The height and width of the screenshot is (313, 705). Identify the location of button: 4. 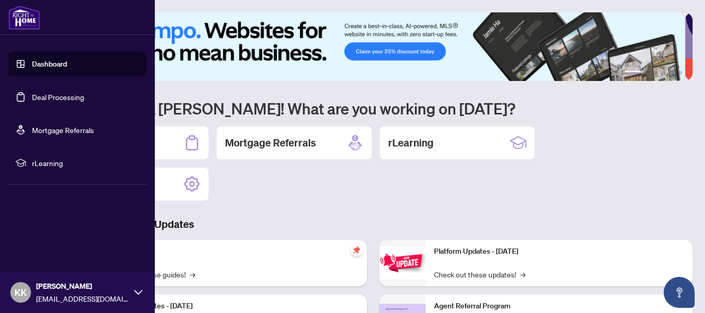
(664, 73).